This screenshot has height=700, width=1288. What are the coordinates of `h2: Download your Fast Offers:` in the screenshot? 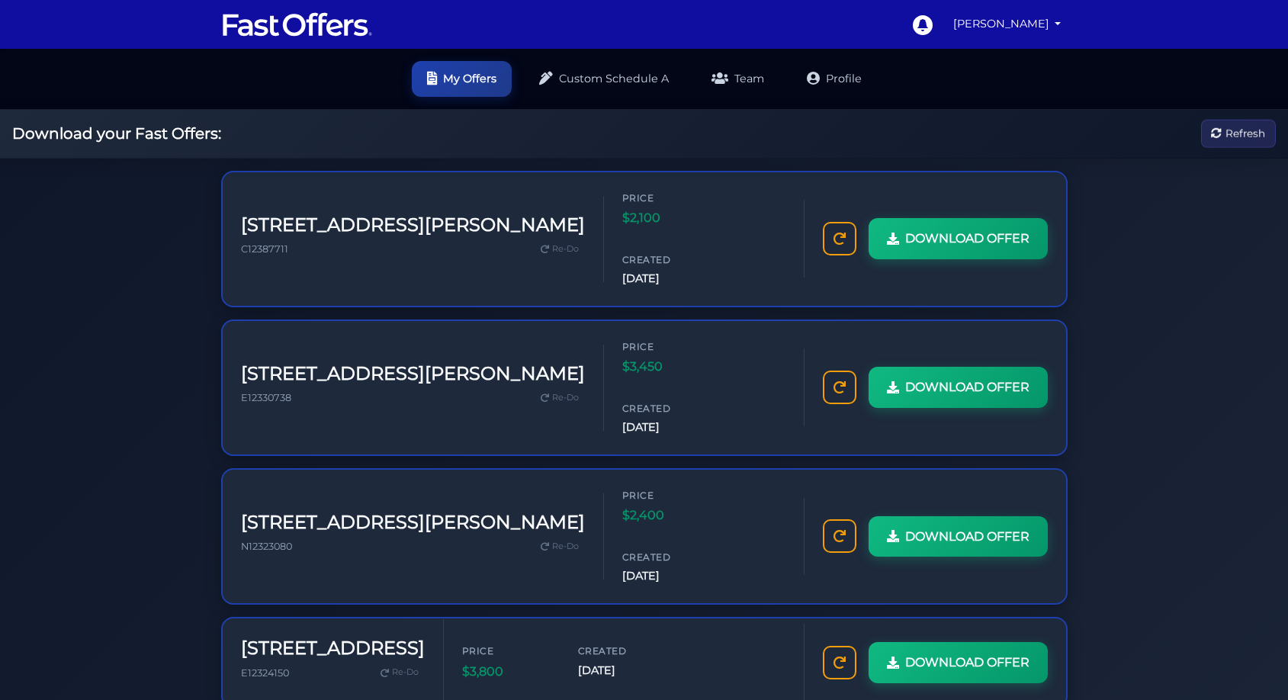 It's located at (117, 133).